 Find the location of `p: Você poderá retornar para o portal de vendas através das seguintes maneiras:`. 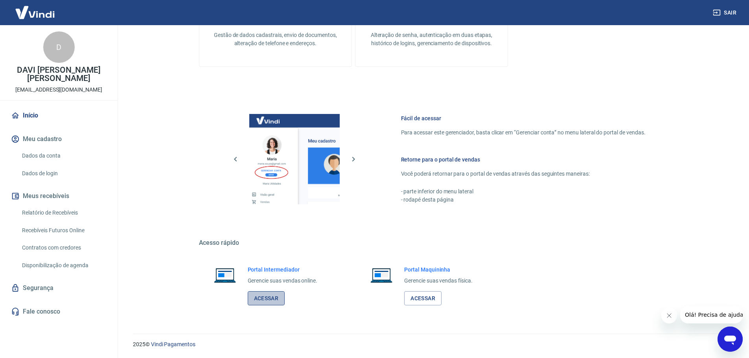

p: Você poderá retornar para o portal de vendas através das seguintes maneiras: is located at coordinates (523, 174).